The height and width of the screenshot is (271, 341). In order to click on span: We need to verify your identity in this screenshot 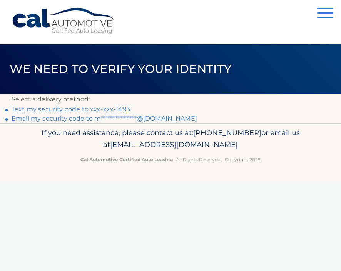, I will do `click(120, 69)`.